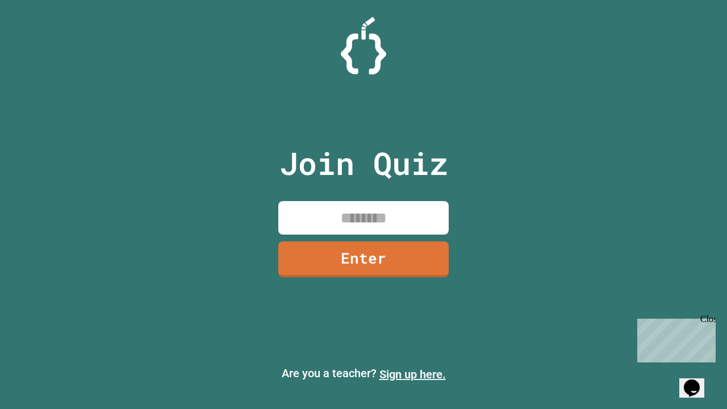  What do you see at coordinates (364, 163) in the screenshot?
I see `p: Join Quiz` at bounding box center [364, 163].